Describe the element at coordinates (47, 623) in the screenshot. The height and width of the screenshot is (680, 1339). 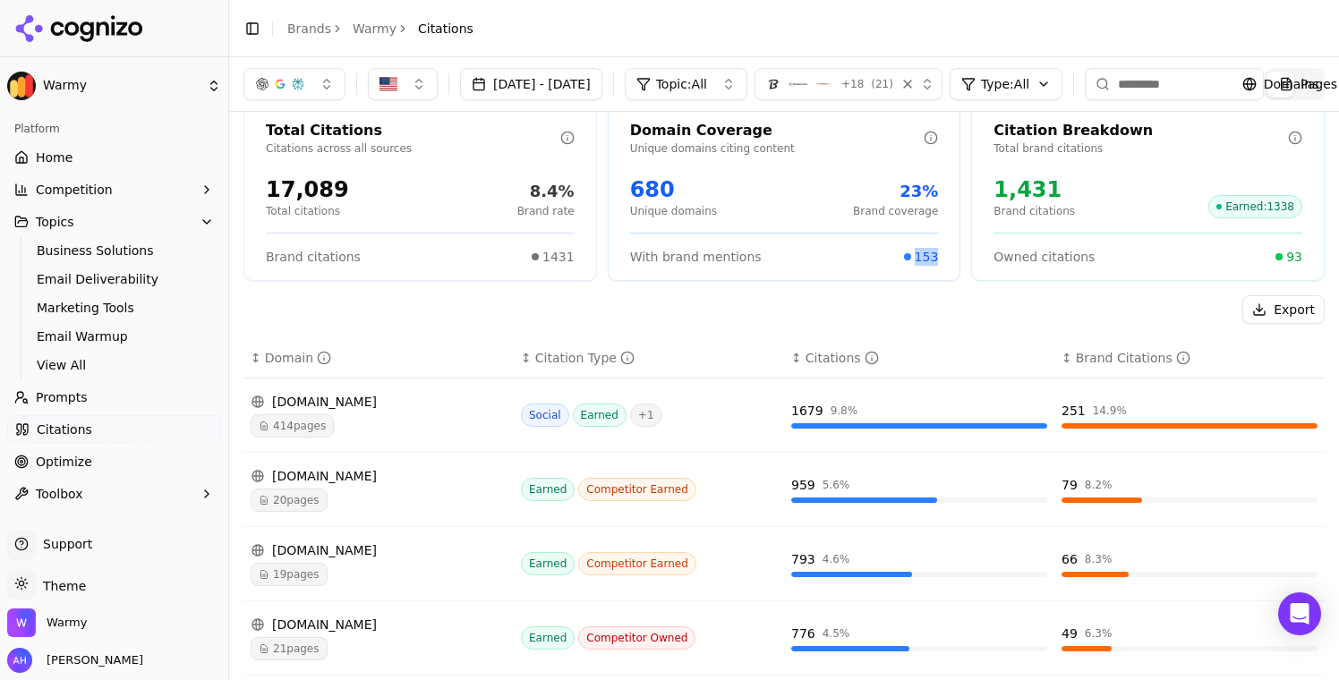
I see `button: Open organization switcher` at that location.